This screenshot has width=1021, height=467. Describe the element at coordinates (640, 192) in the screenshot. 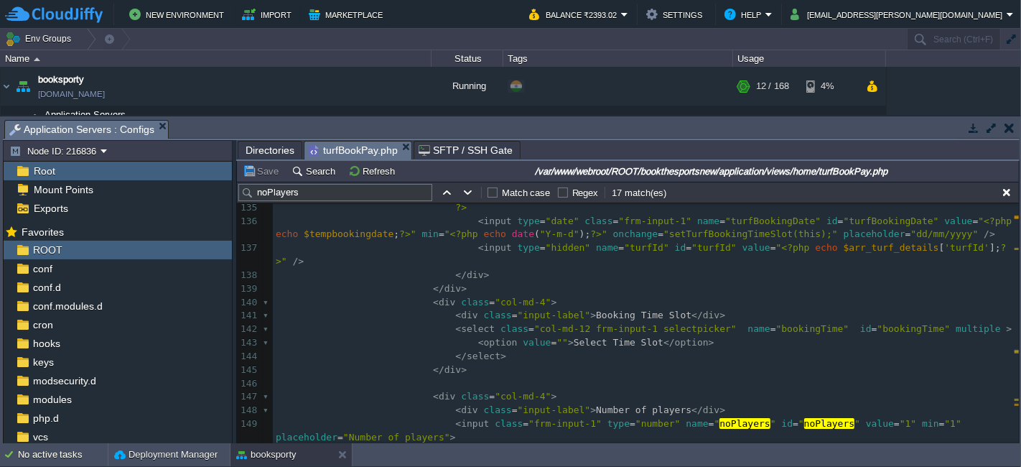

I see `div: 17 match(es)` at that location.